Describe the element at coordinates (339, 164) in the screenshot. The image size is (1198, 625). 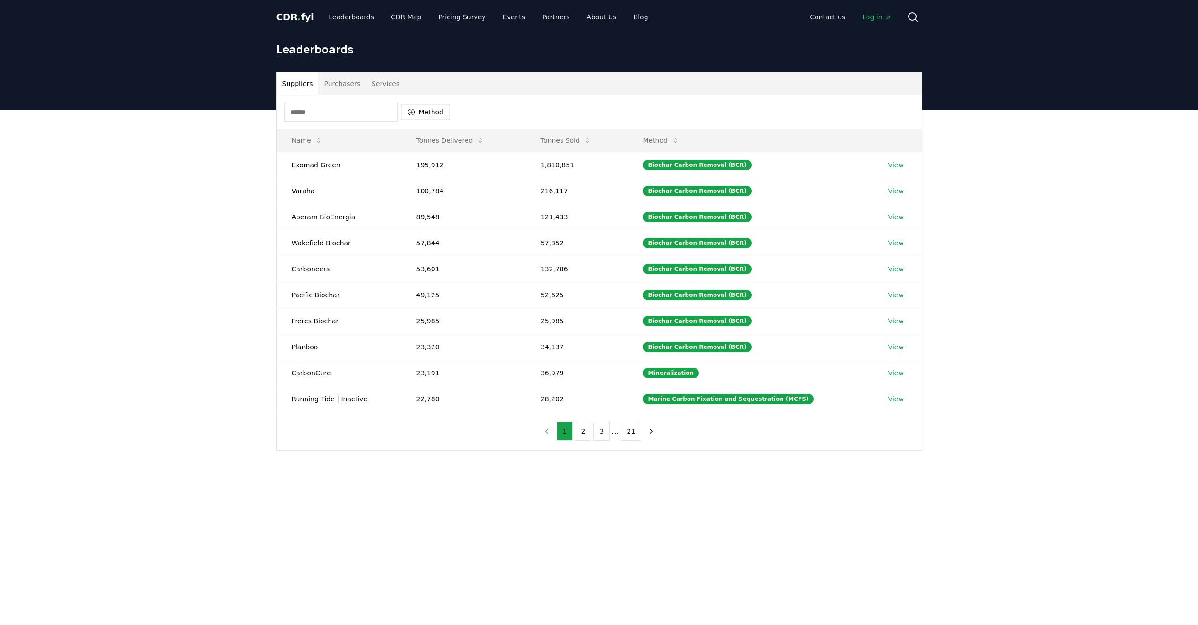
I see `td: Exomad Green` at that location.